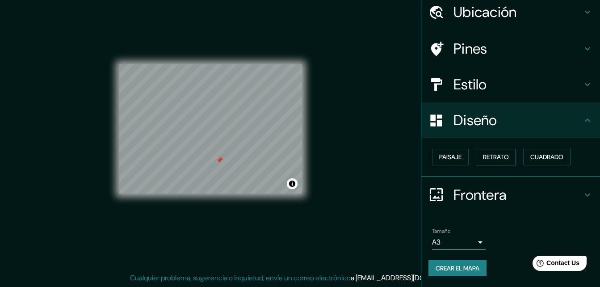 Image resolution: width=600 pixels, height=287 pixels. Describe the element at coordinates (518, 195) in the screenshot. I see `h4: Frontera` at that location.